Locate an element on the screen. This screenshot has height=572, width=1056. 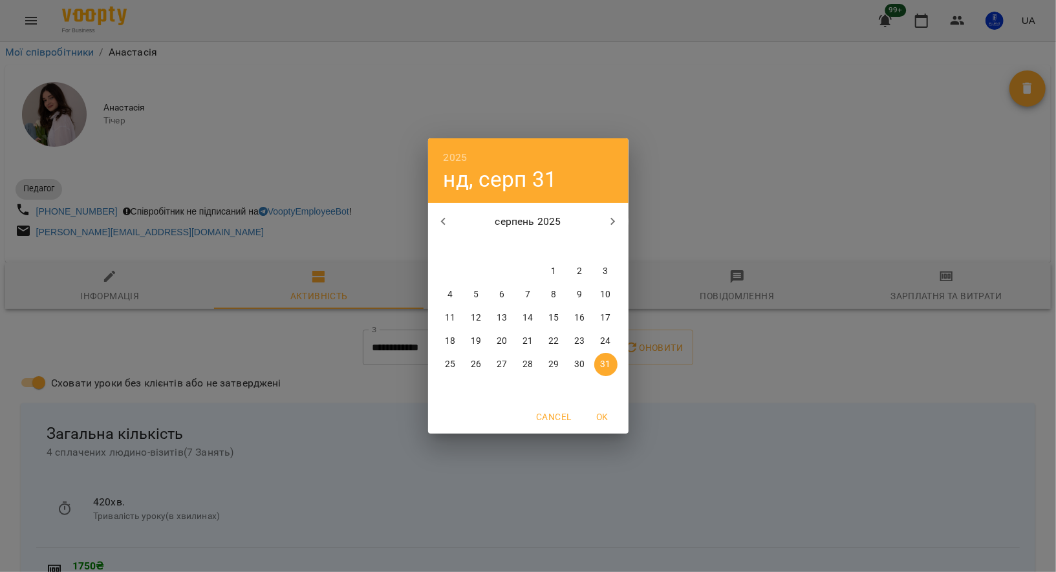
button: 29 is located at coordinates (554, 365).